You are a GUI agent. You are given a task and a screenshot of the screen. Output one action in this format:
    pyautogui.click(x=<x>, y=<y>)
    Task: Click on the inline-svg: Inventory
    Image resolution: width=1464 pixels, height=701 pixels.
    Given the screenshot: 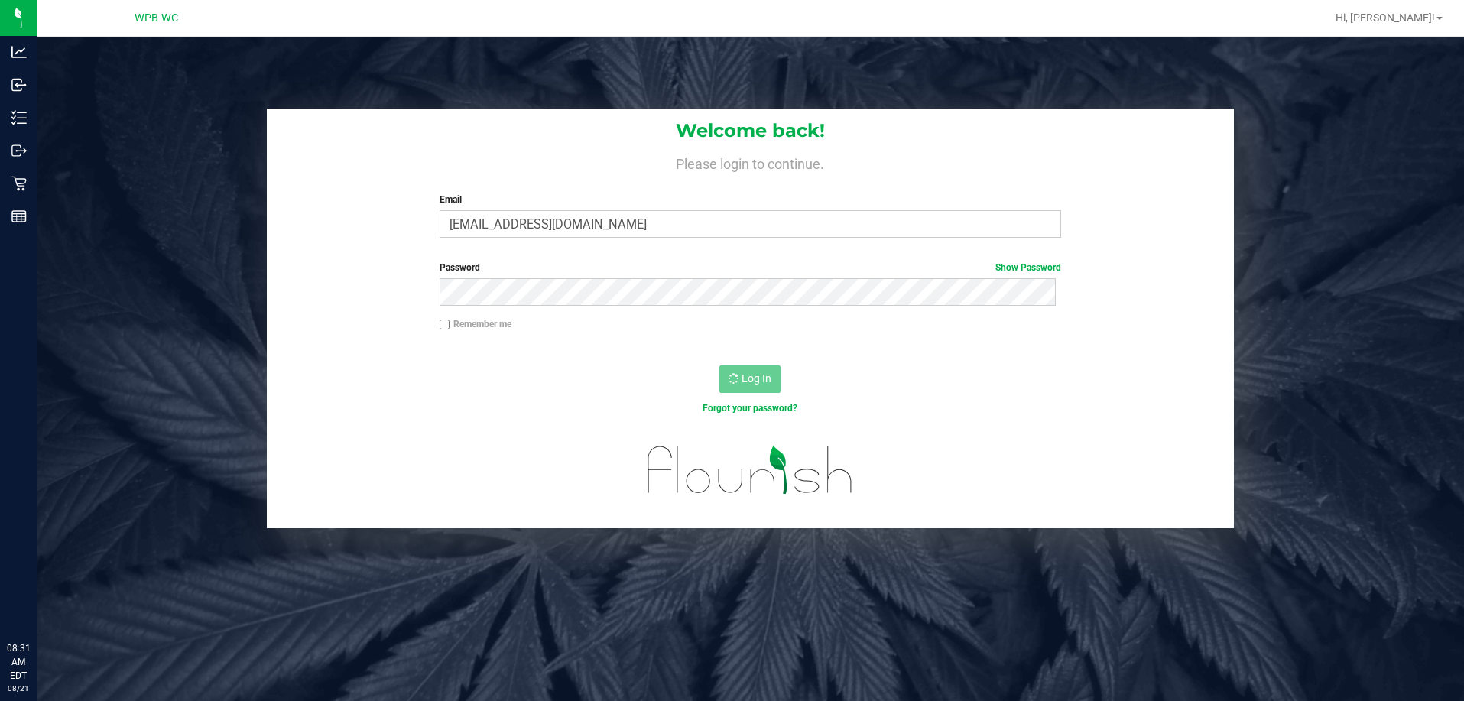 What is the action you would take?
    pyautogui.click(x=19, y=118)
    